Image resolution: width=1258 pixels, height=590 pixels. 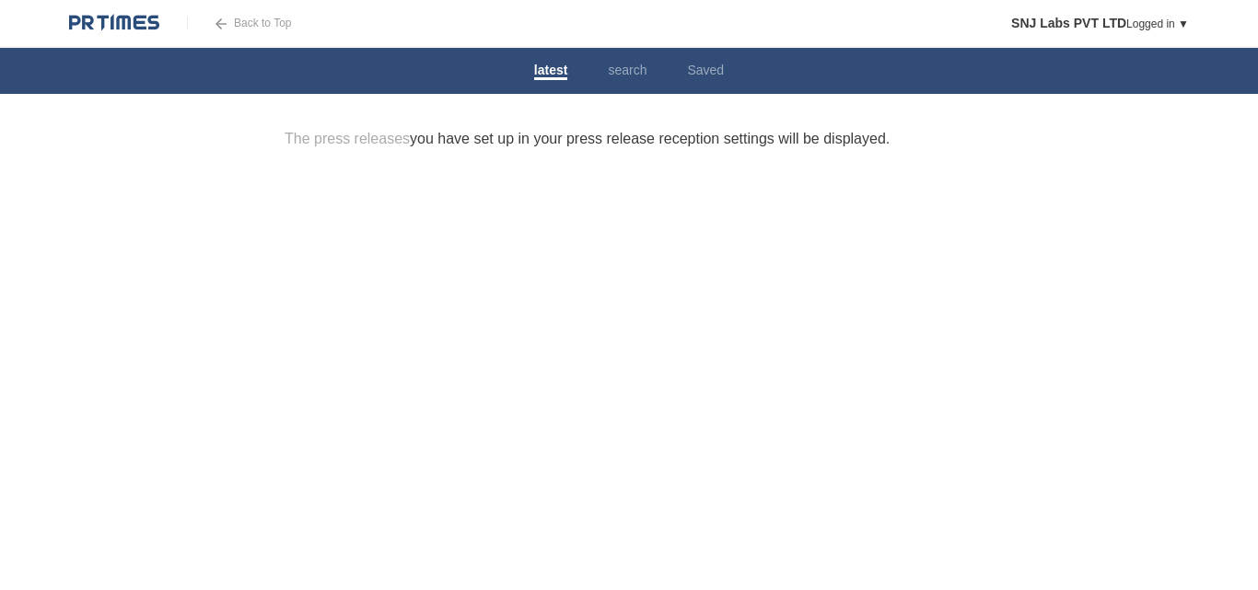 What do you see at coordinates (1099, 24) in the screenshot?
I see `a: SNJ Labs PVT LTDLogged in ▼` at bounding box center [1099, 24].